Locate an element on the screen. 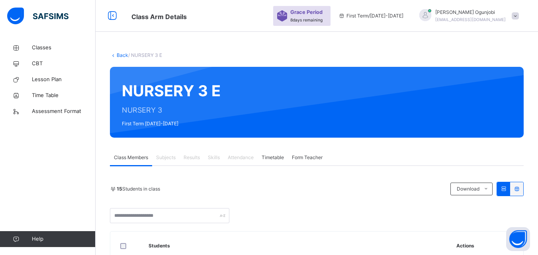  span: Class Members is located at coordinates (131, 158).